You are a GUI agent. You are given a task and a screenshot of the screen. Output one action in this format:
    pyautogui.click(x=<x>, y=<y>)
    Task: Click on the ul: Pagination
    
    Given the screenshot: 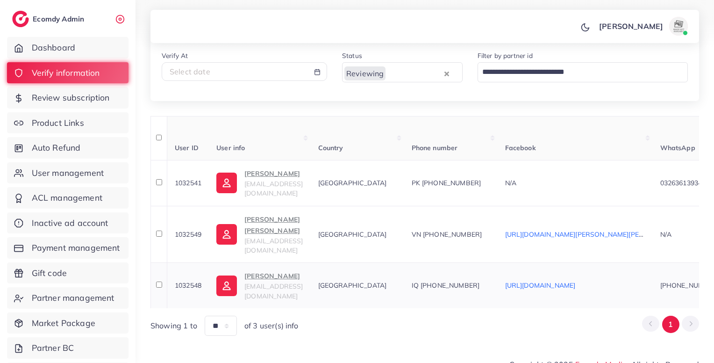 What is the action you would take?
    pyautogui.click(x=671, y=324)
    